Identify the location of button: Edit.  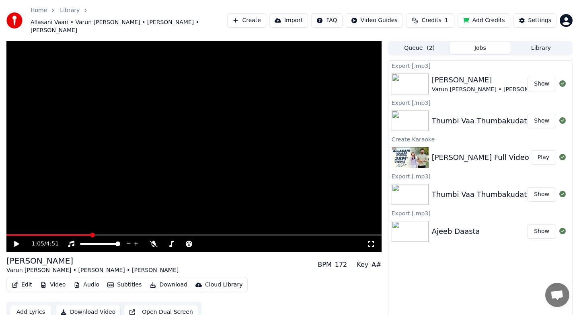
(22, 285).